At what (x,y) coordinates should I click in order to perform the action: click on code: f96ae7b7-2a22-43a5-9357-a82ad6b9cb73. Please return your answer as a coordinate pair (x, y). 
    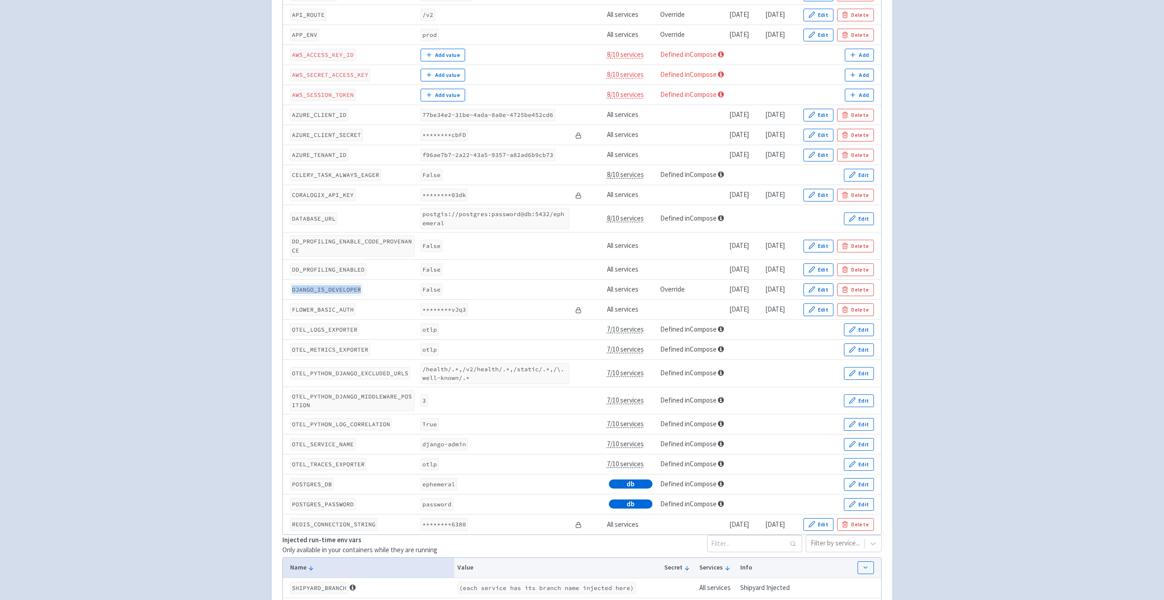
    Looking at the image, I should click on (488, 155).